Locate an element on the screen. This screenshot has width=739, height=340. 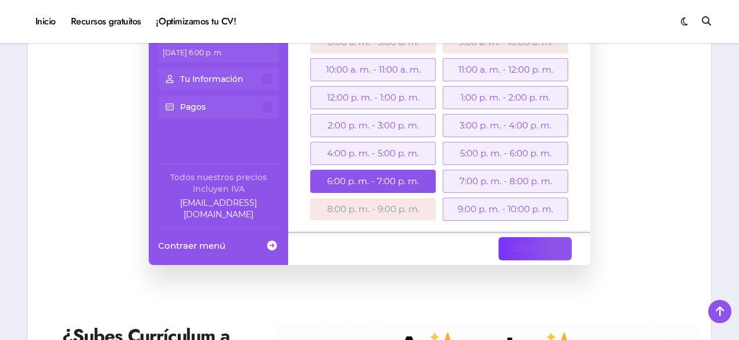
span: Continuar is located at coordinates (535, 249).